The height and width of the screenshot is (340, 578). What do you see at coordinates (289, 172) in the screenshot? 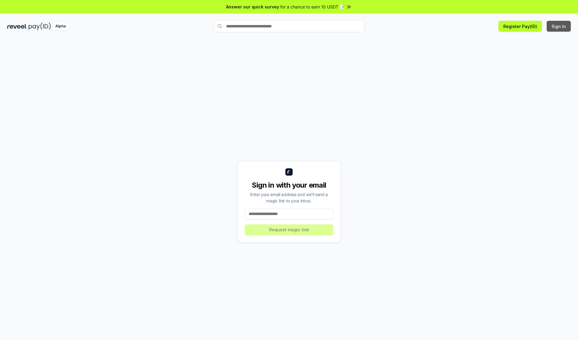
I see `img: logo_small` at bounding box center [289, 172].